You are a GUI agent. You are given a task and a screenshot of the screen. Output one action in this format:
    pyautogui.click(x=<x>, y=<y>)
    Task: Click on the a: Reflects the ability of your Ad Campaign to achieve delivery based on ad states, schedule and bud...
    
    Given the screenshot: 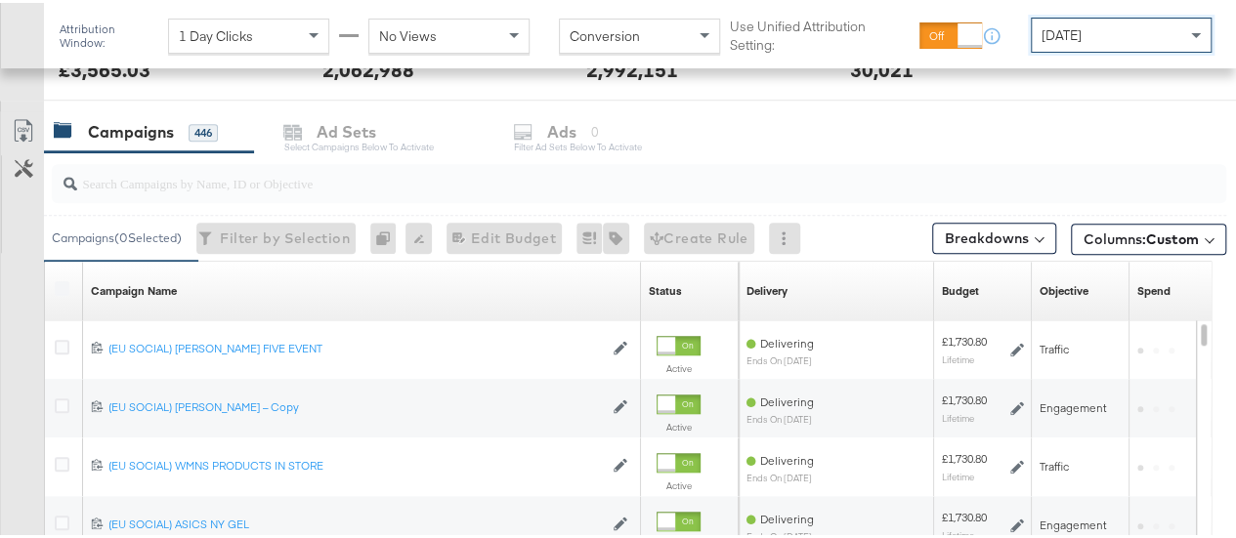 What is the action you would take?
    pyautogui.click(x=767, y=288)
    